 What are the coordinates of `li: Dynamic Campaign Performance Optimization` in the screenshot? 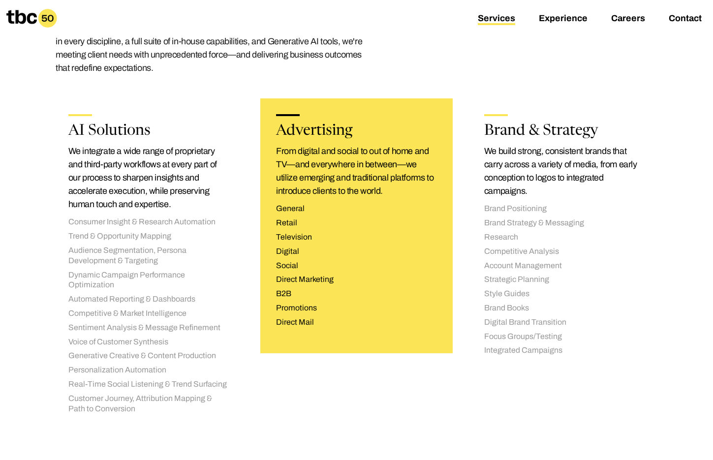 It's located at (149, 280).